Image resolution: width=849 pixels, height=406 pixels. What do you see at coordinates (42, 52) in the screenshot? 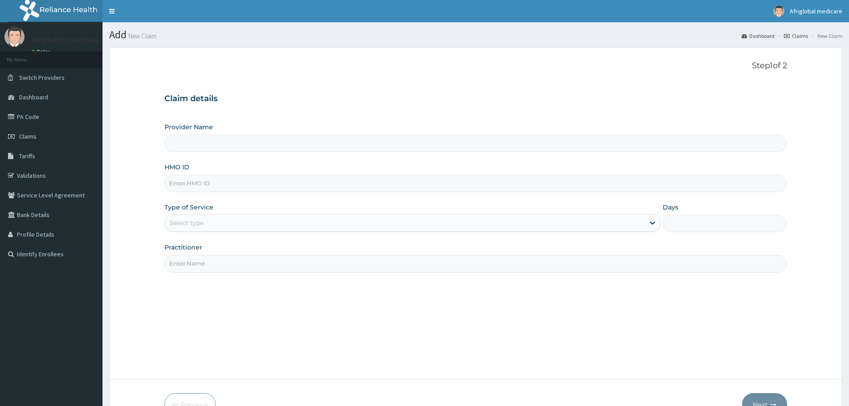
I see `a: Online` at bounding box center [42, 52].